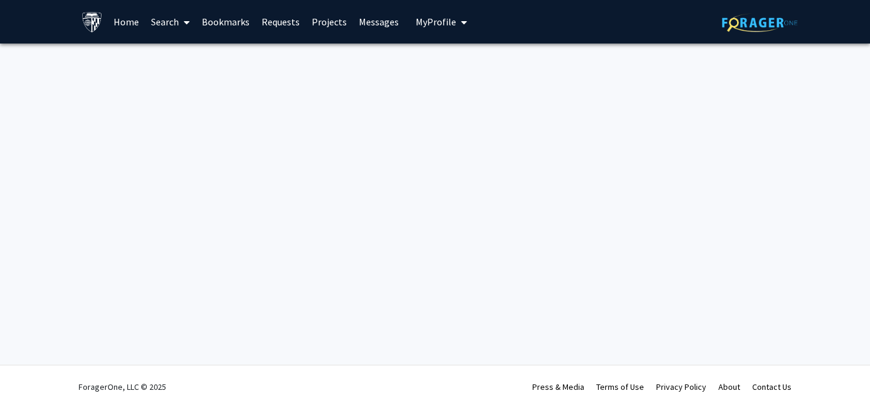  I want to click on a: About, so click(730, 387).